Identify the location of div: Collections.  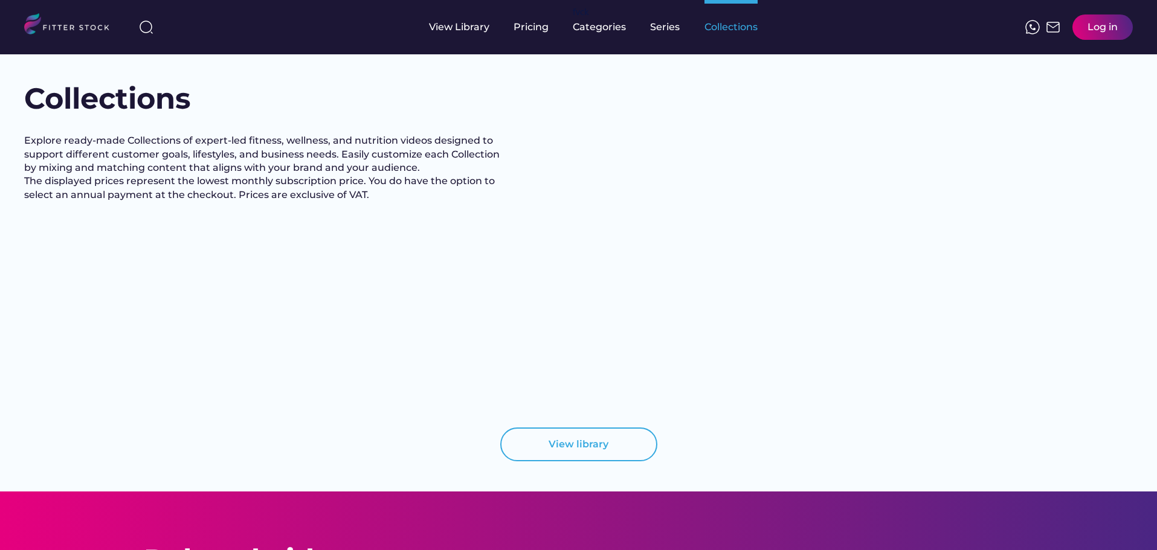
(731, 27).